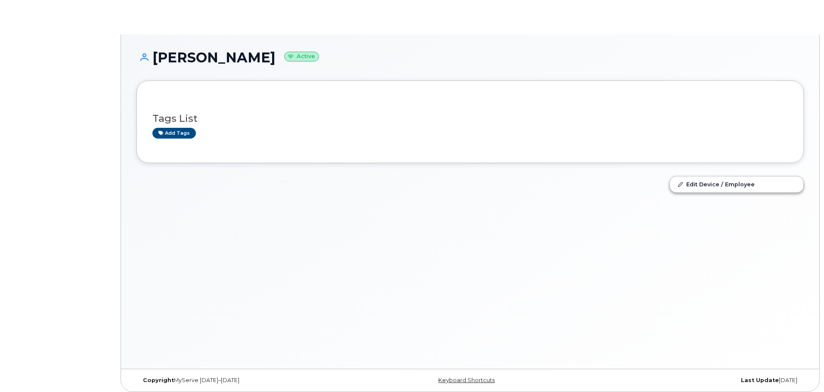  I want to click on strong: Last Update, so click(760, 380).